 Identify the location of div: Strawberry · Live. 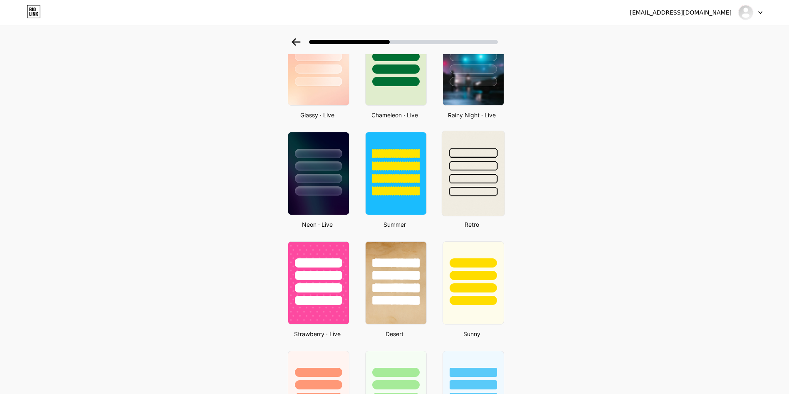
(317, 334).